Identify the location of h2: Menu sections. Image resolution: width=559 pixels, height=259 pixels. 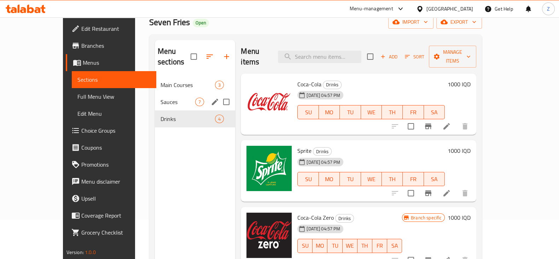
(174, 57).